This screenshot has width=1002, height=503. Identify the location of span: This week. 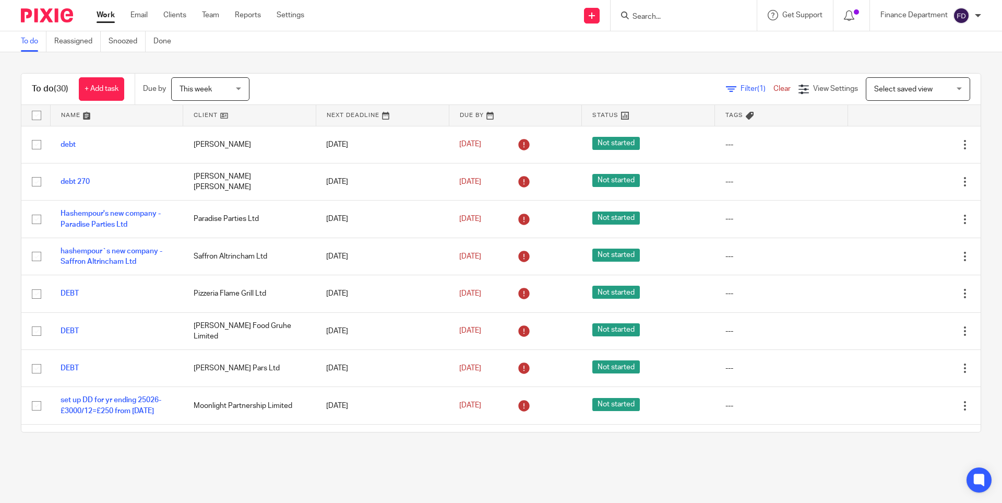
(196, 89).